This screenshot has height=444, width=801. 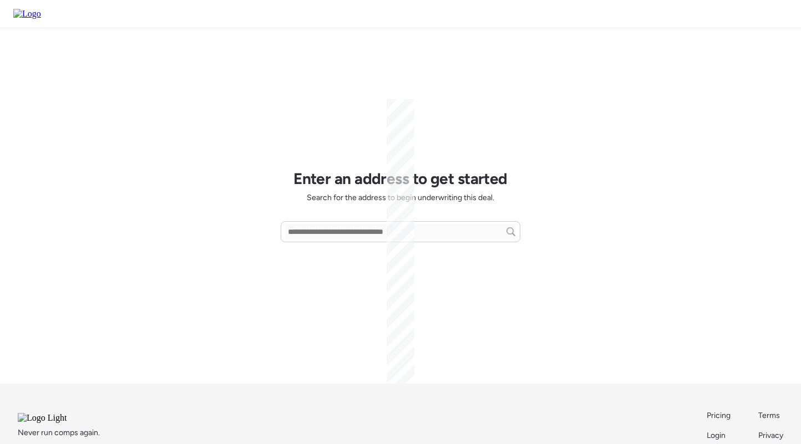 I want to click on span: Terms, so click(x=769, y=416).